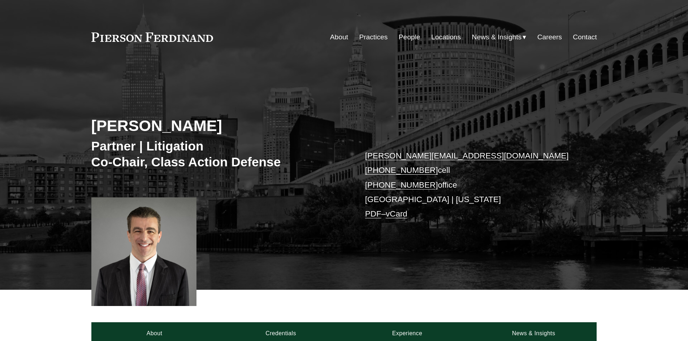  Describe the element at coordinates (497, 37) in the screenshot. I see `span: News & Insights` at that location.